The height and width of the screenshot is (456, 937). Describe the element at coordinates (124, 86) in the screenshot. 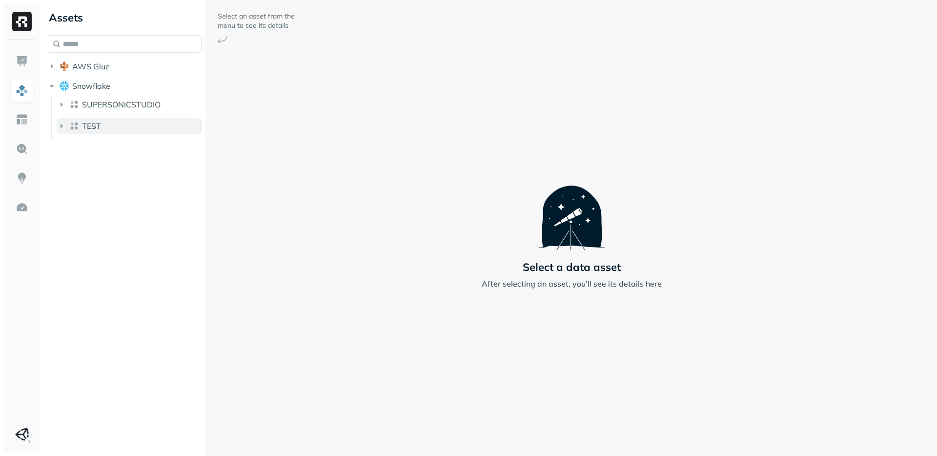

I see `button: Snowflake` at that location.